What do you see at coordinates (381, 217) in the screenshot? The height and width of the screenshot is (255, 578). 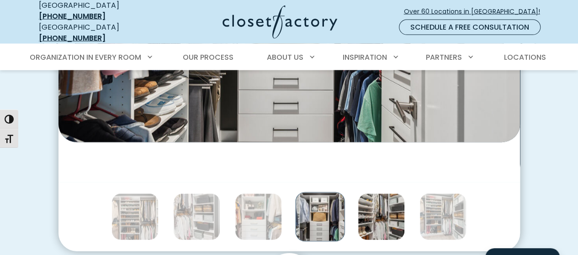 I see `img: Custom walk in closet with double level hanging rods` at bounding box center [381, 217].